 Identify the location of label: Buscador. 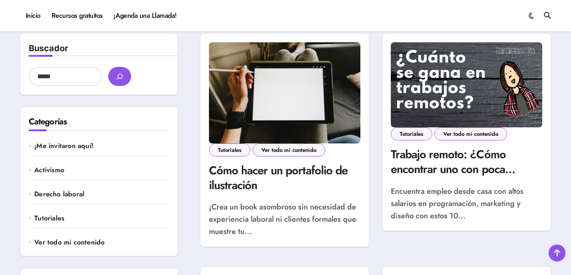
(48, 48).